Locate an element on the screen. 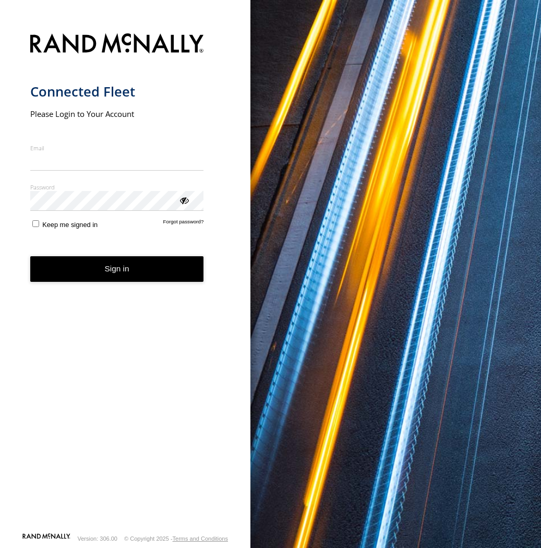  input: Keep me signed in is located at coordinates (36, 223).